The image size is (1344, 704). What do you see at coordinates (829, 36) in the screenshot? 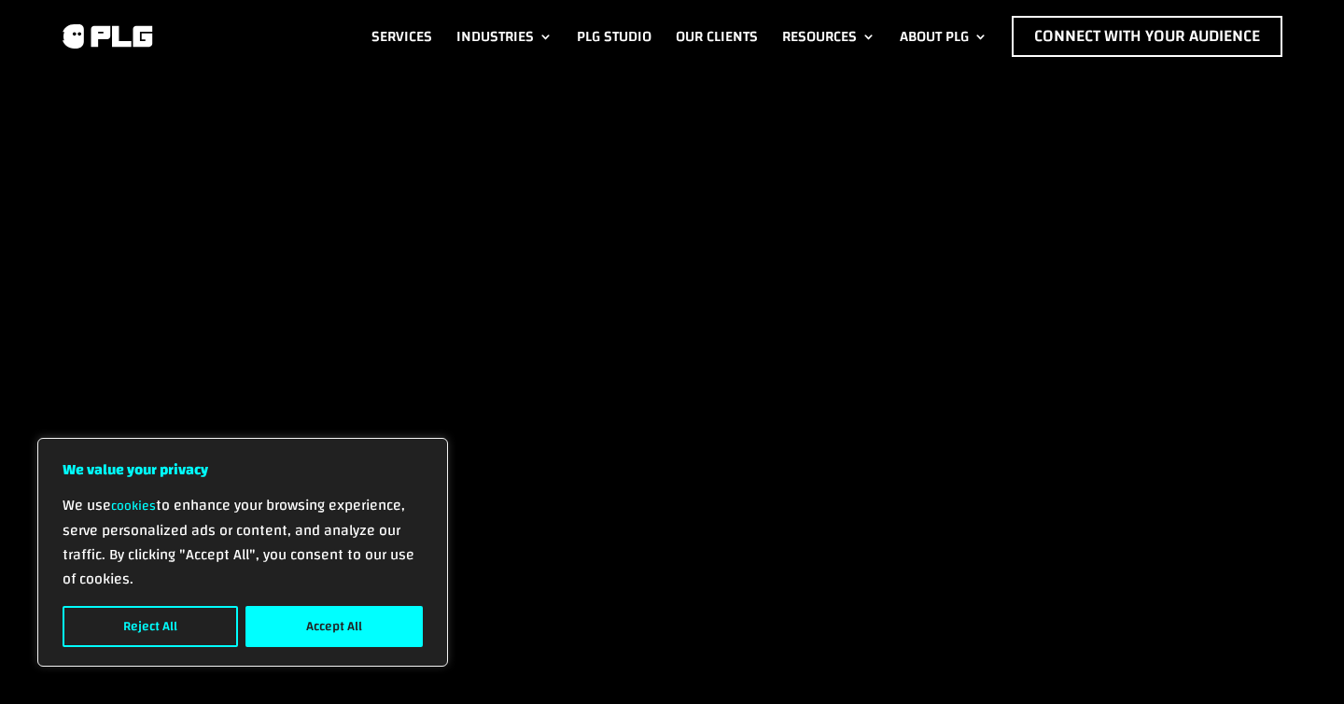
I see `a: Resources` at bounding box center [829, 36].